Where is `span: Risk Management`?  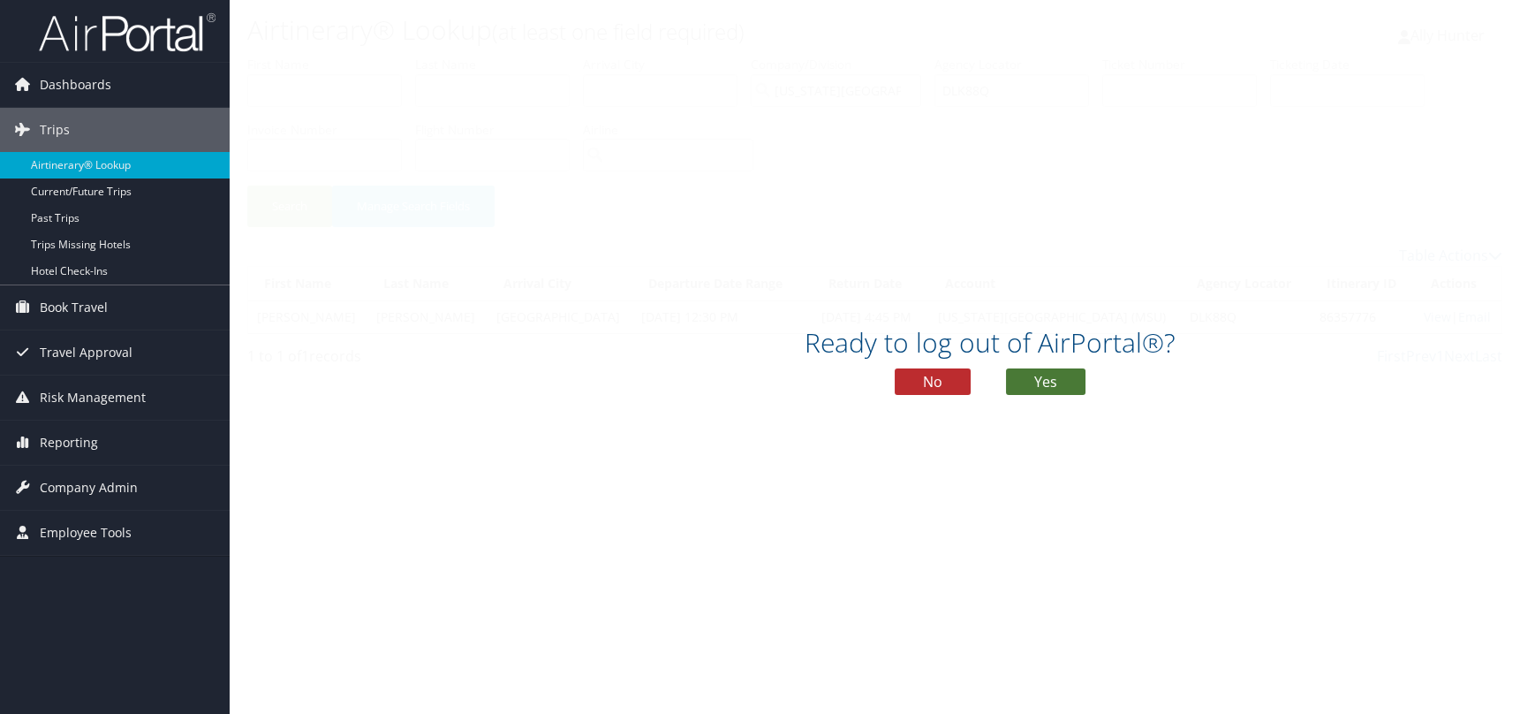 span: Risk Management is located at coordinates (93, 397).